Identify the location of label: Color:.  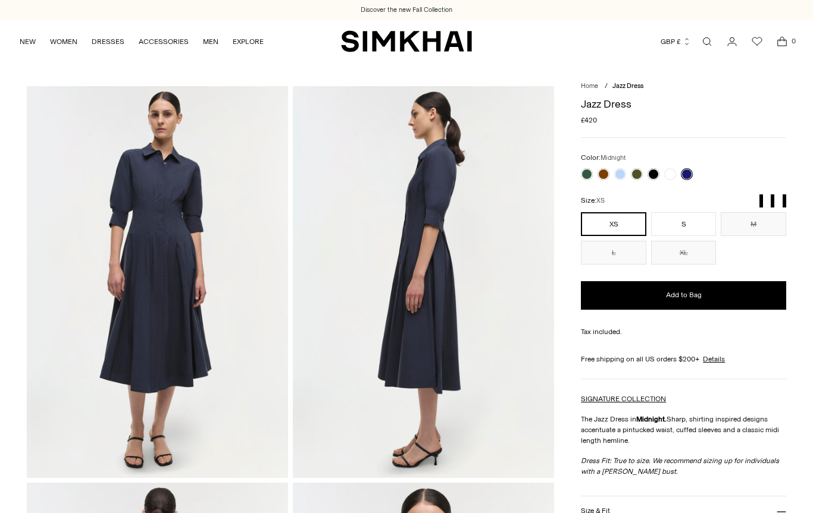
(603, 158).